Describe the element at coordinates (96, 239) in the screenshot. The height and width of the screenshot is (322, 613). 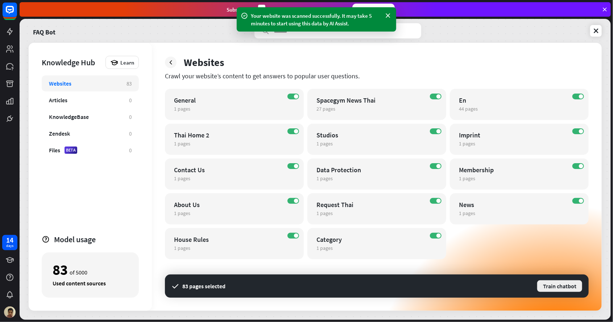
I see `div: Model usage` at that location.